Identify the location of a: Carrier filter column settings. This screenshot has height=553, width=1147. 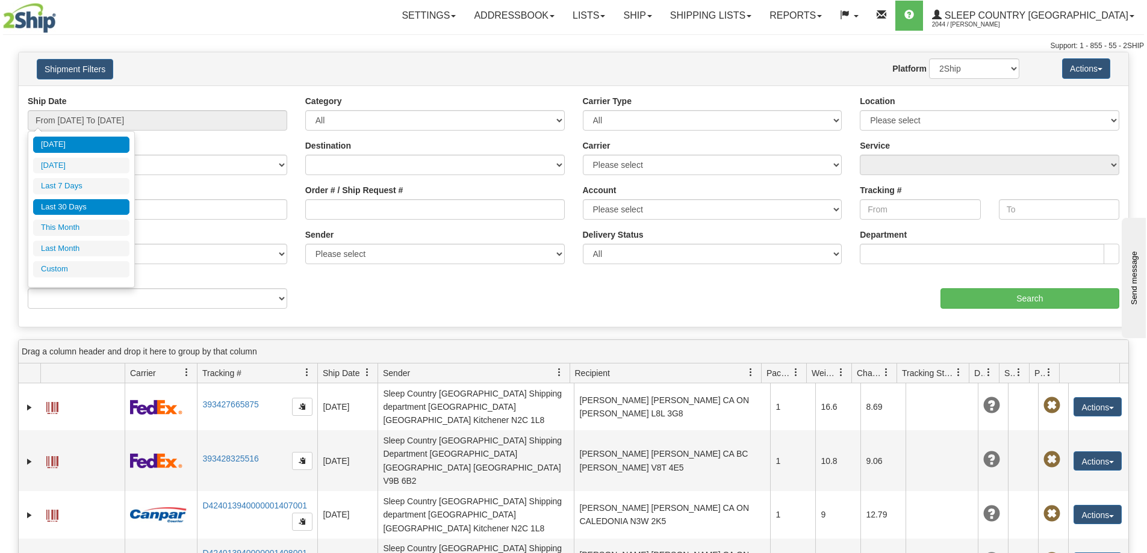
(187, 373).